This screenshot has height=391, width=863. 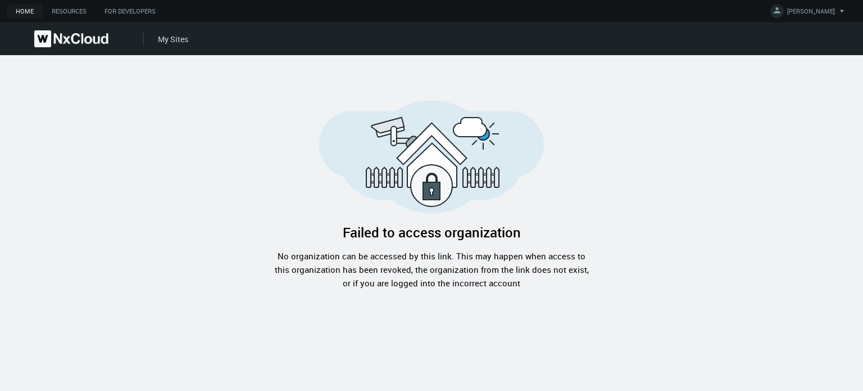 What do you see at coordinates (25, 11) in the screenshot?
I see `a: Home` at bounding box center [25, 11].